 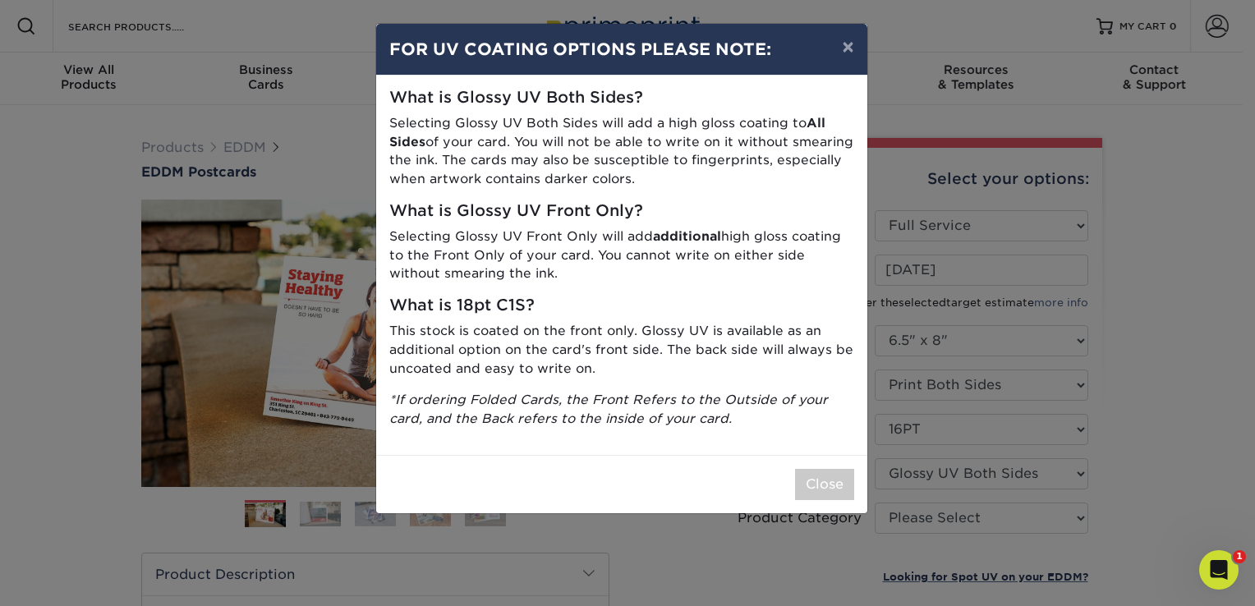 I want to click on p: Selecting Glossy UV Both Sides will add a high gloss coating to of your card. You will not be abl..., so click(x=622, y=151).